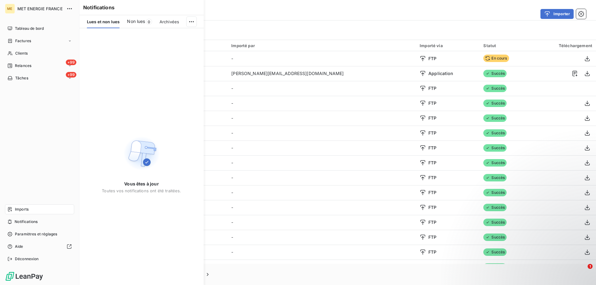 The width and height of the screenshot is (596, 285). Describe the element at coordinates (21, 53) in the screenshot. I see `span: Clients` at that location.